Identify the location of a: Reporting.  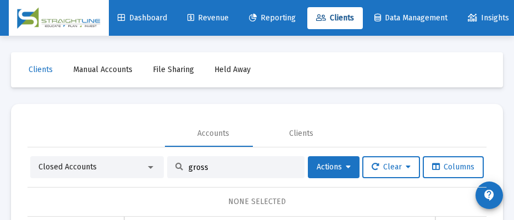
(272, 18).